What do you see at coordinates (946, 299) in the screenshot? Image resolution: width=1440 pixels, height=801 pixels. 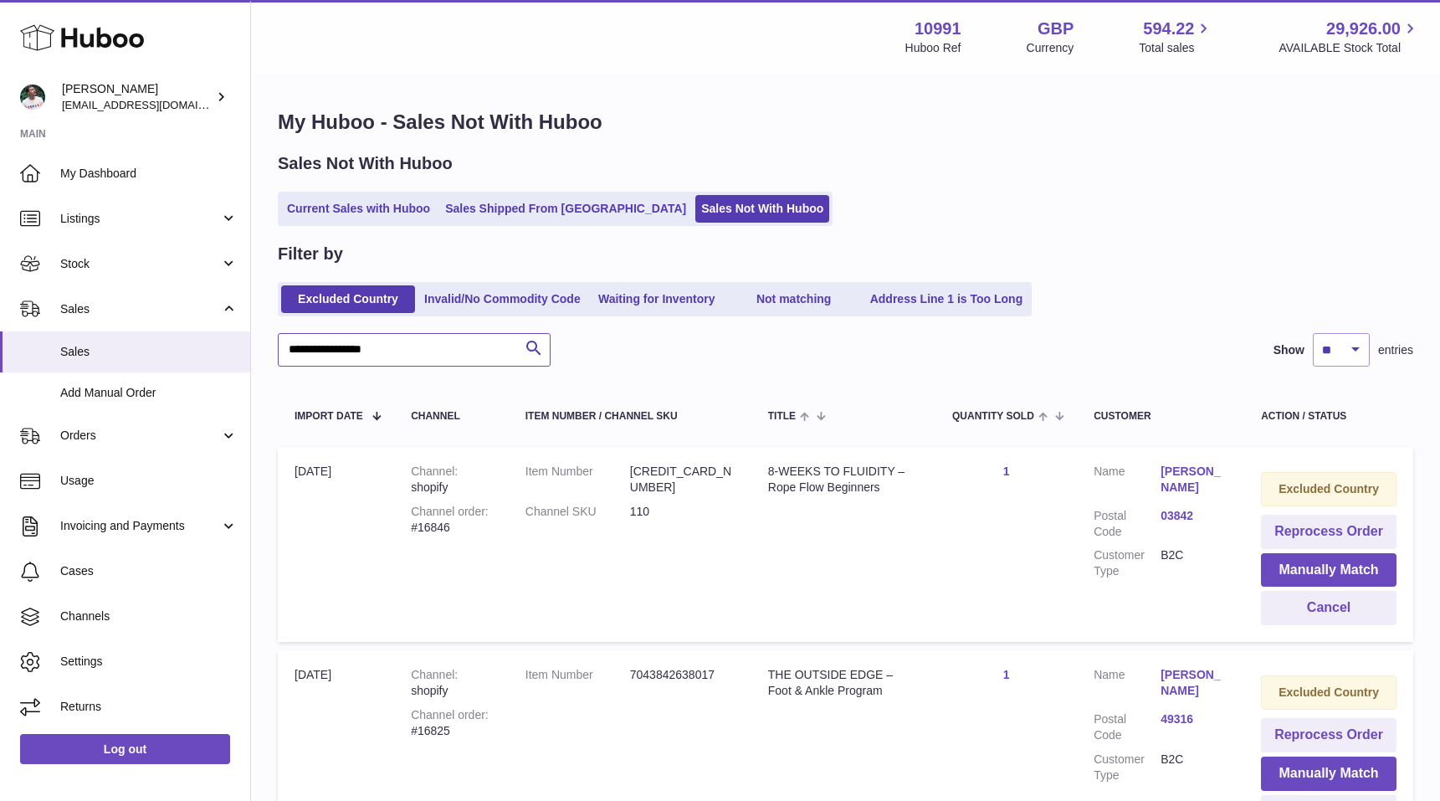 I see `a: Address Line 1 is Too Long` at bounding box center [946, 299].